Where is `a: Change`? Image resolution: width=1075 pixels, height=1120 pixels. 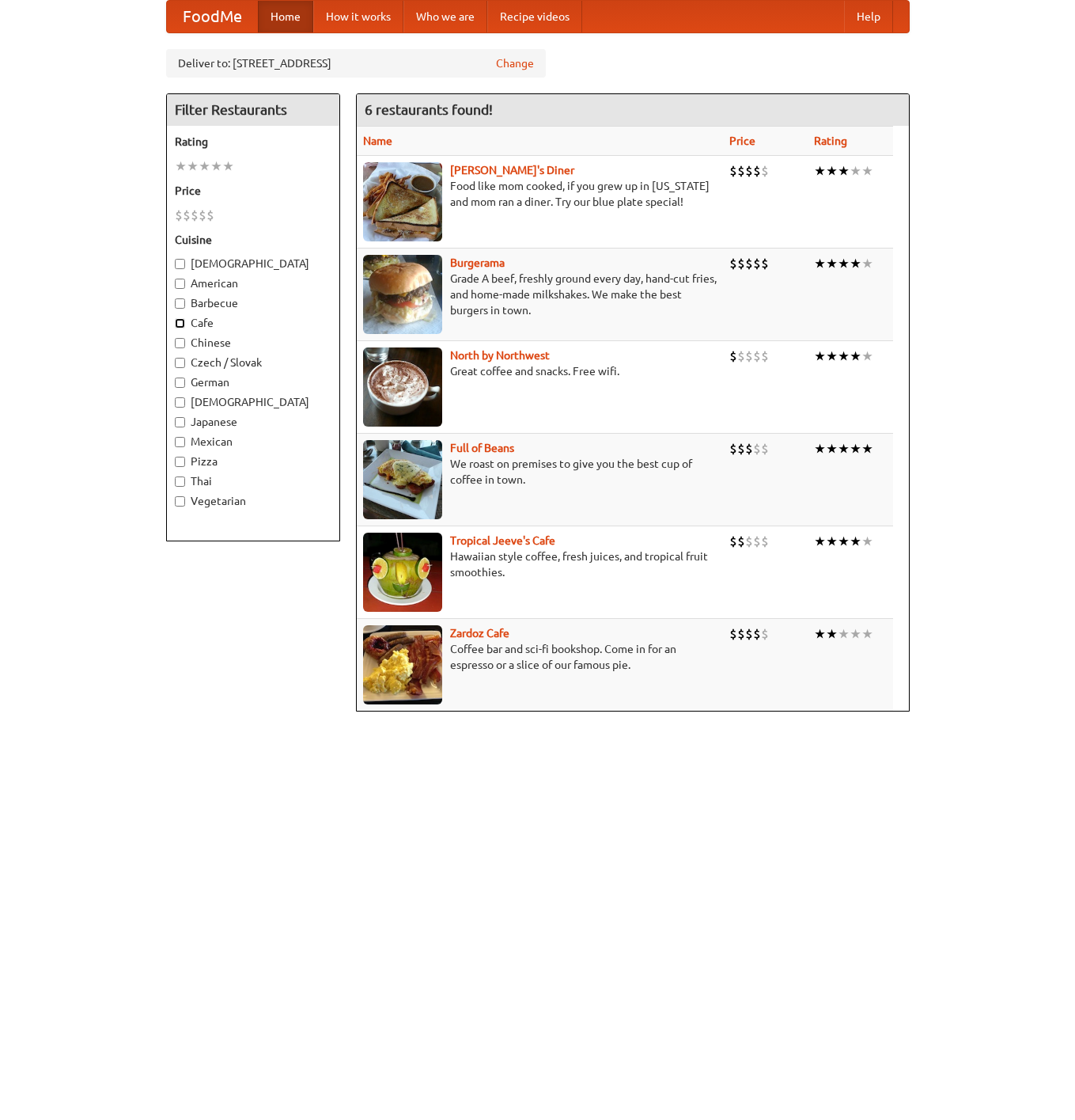
a: Change is located at coordinates (515, 63).